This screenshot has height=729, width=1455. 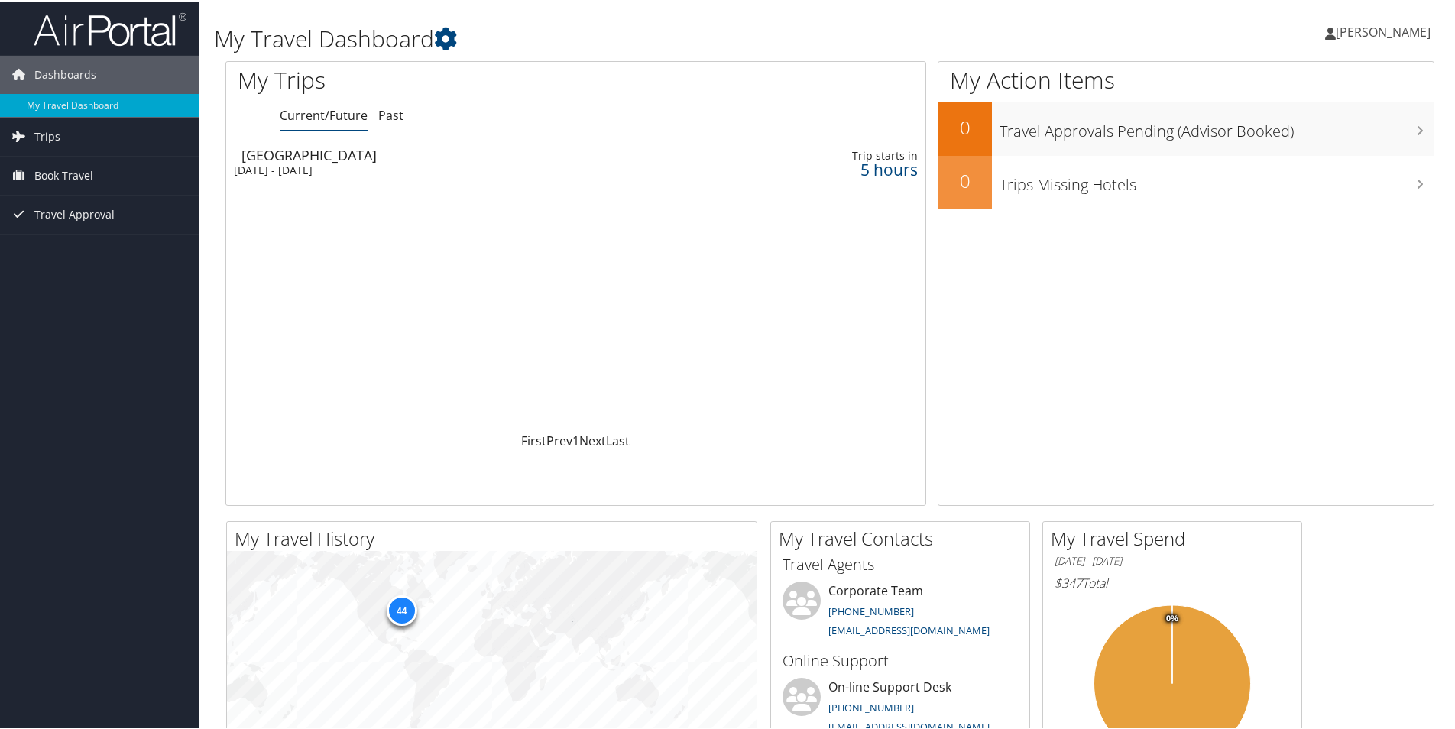 I want to click on h2: My Travel Contacts, so click(x=904, y=537).